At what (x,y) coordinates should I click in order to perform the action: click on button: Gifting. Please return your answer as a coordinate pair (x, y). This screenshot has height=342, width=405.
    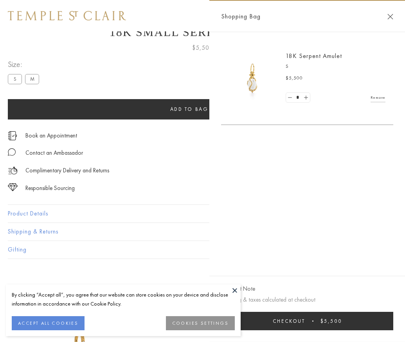
    Looking at the image, I should click on (202, 249).